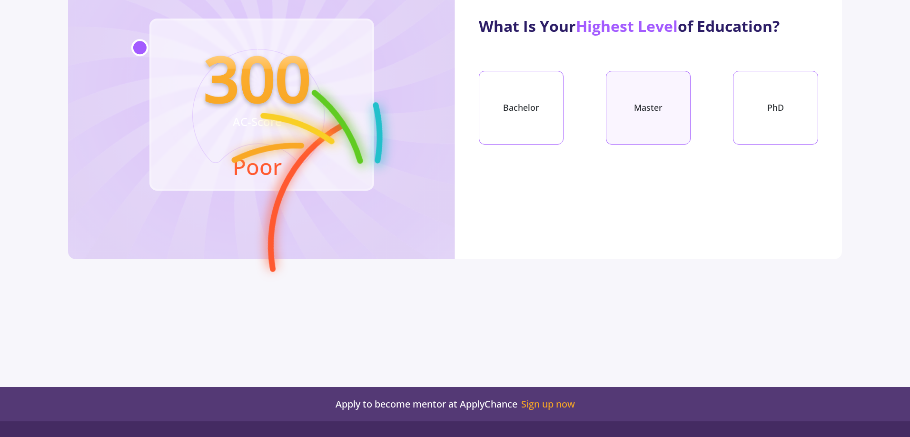  What do you see at coordinates (648, 108) in the screenshot?
I see `div: Master` at bounding box center [648, 108].